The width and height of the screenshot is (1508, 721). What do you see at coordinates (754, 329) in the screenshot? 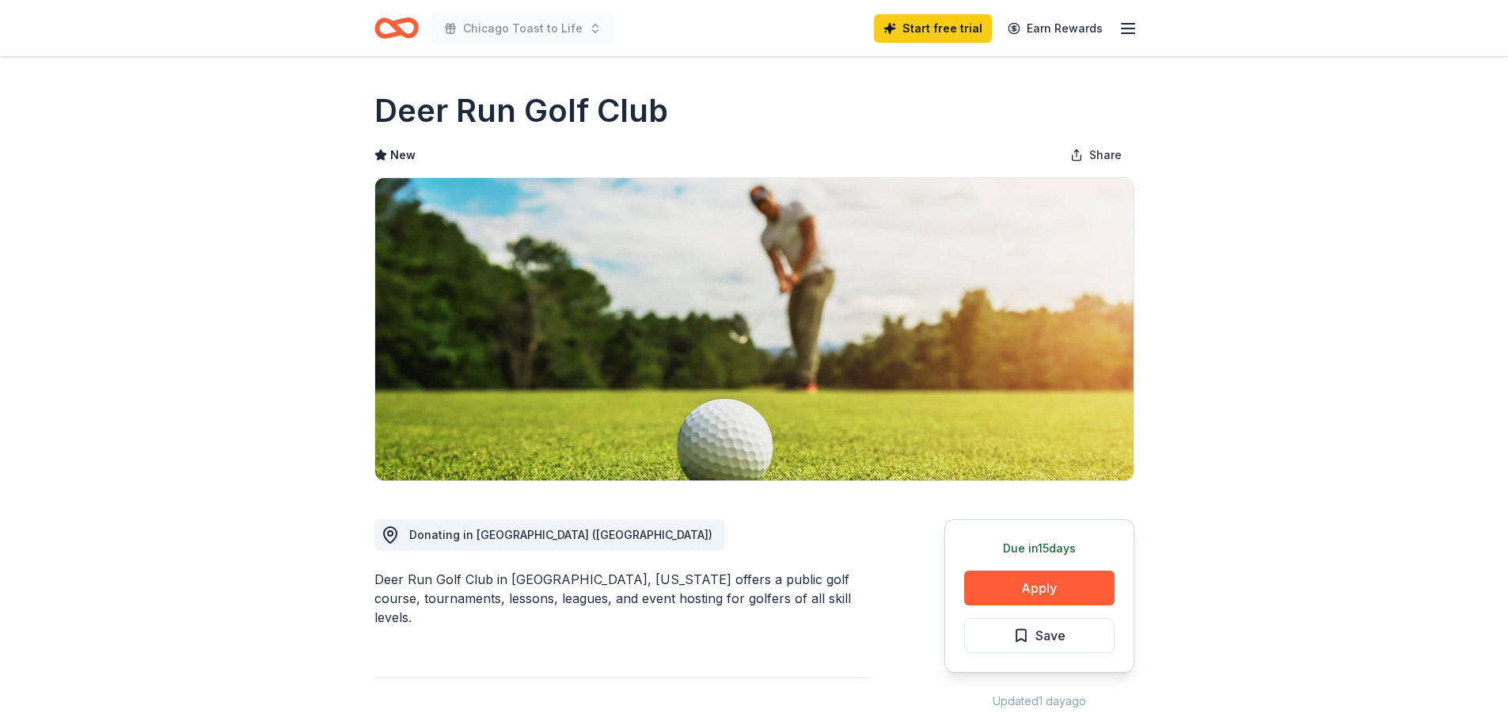
I see `img: Image for Deer Run Golf Club` at bounding box center [754, 329].